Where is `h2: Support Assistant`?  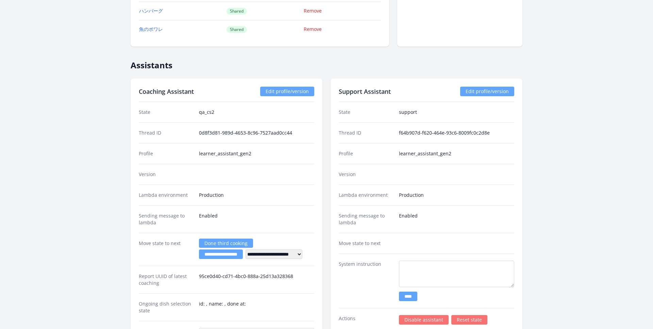
h2: Support Assistant is located at coordinates (365, 91).